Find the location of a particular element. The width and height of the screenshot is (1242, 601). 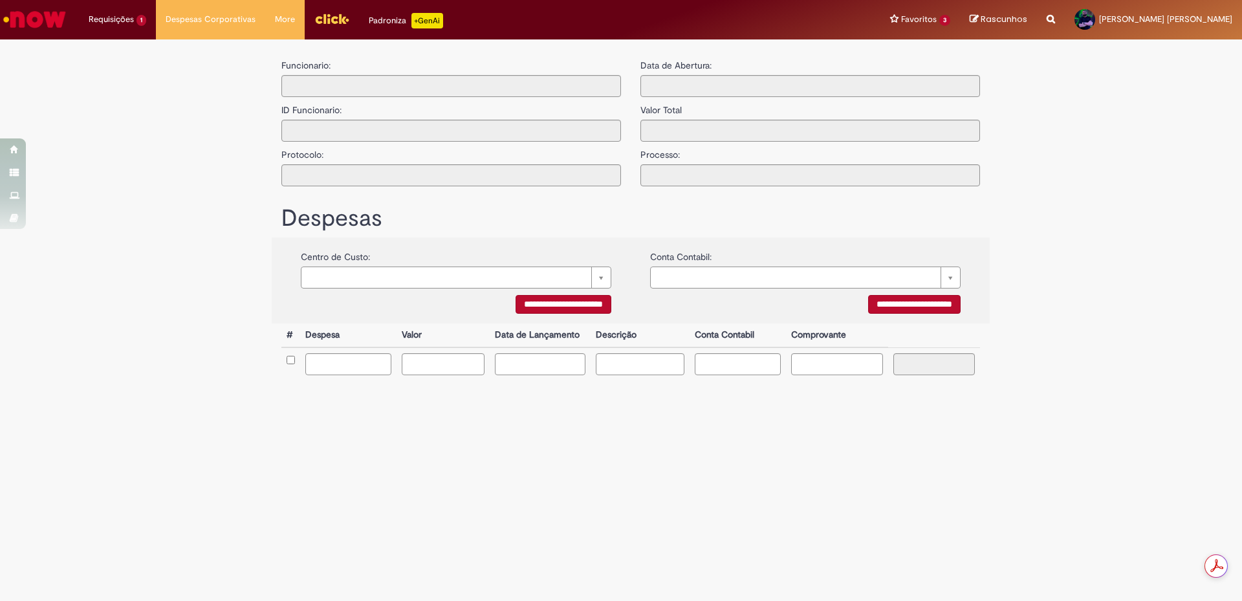

div: Padroniza is located at coordinates (406, 21).